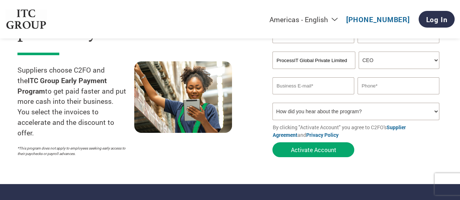 The width and height of the screenshot is (460, 200). Describe the element at coordinates (313, 150) in the screenshot. I see `button: Activate Account` at that location.